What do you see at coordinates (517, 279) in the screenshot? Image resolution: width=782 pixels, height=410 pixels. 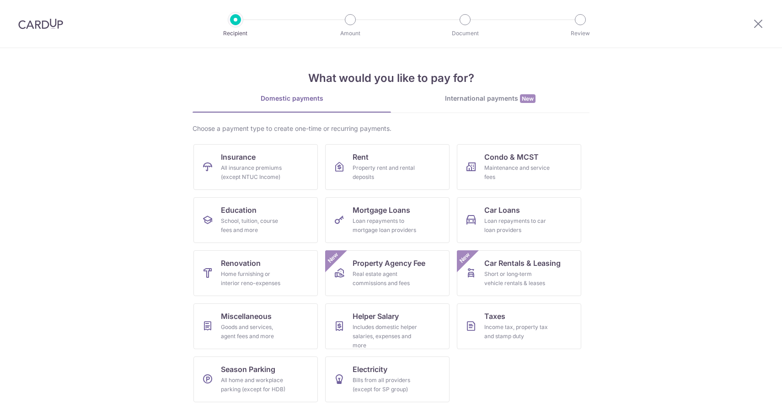 I see `div: Short or long‑term vehicle rentals & leases` at bounding box center [517, 279].